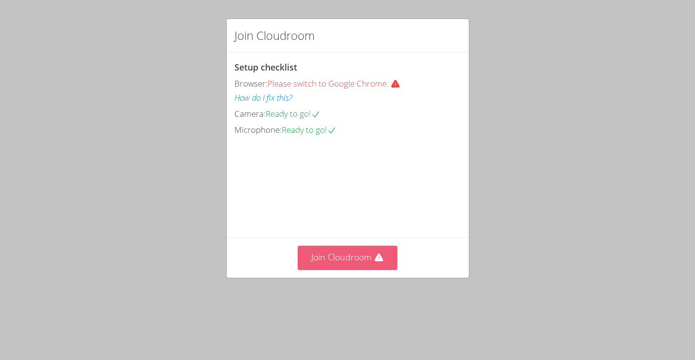  Describe the element at coordinates (338, 83) in the screenshot. I see `span: Please switch to Google Chrome.` at that location.